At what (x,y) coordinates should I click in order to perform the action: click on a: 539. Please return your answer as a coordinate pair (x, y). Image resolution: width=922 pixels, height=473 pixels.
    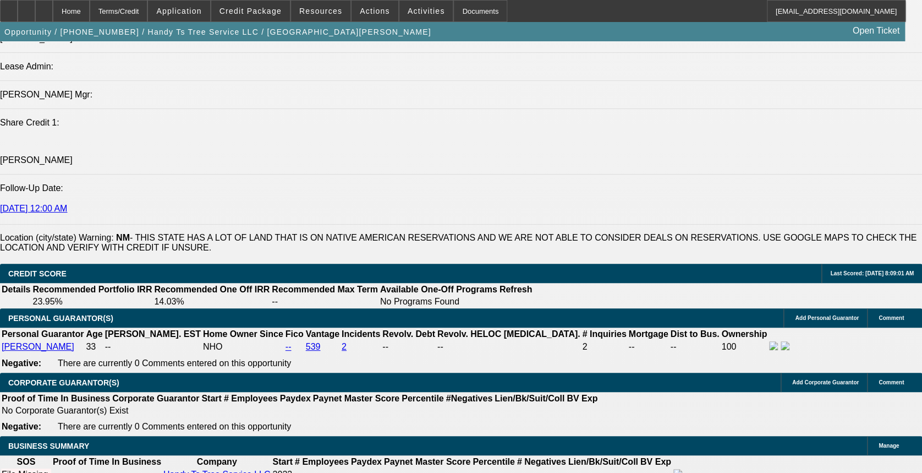
    Looking at the image, I should click on (313, 346).